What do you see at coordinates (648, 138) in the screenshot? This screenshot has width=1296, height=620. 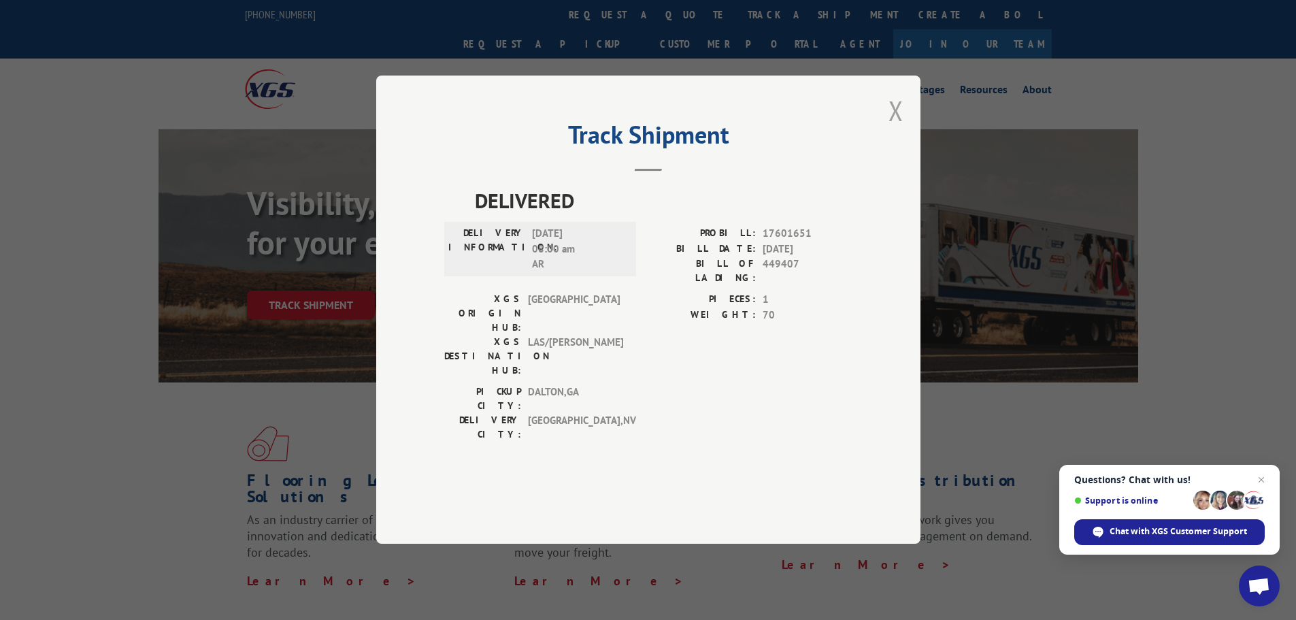 I see `h2: Track Shipment` at bounding box center [648, 138].